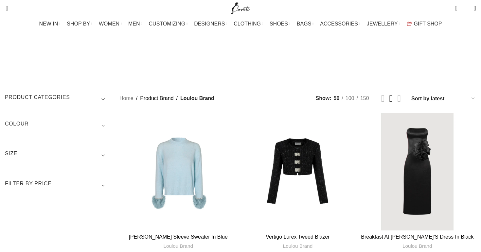  Describe the element at coordinates (5, 8) in the screenshot. I see `a: Search` at that location.